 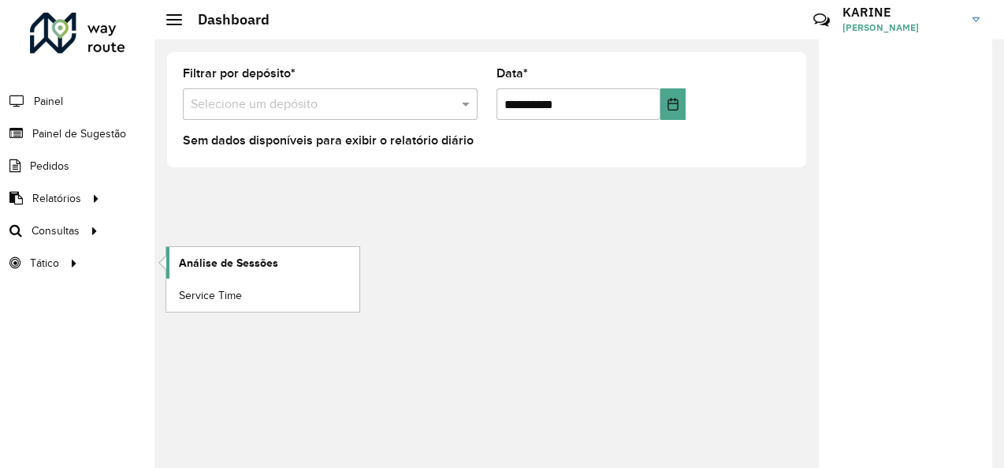 What do you see at coordinates (263, 295) in the screenshot?
I see `a: Service Time` at bounding box center [263, 295].